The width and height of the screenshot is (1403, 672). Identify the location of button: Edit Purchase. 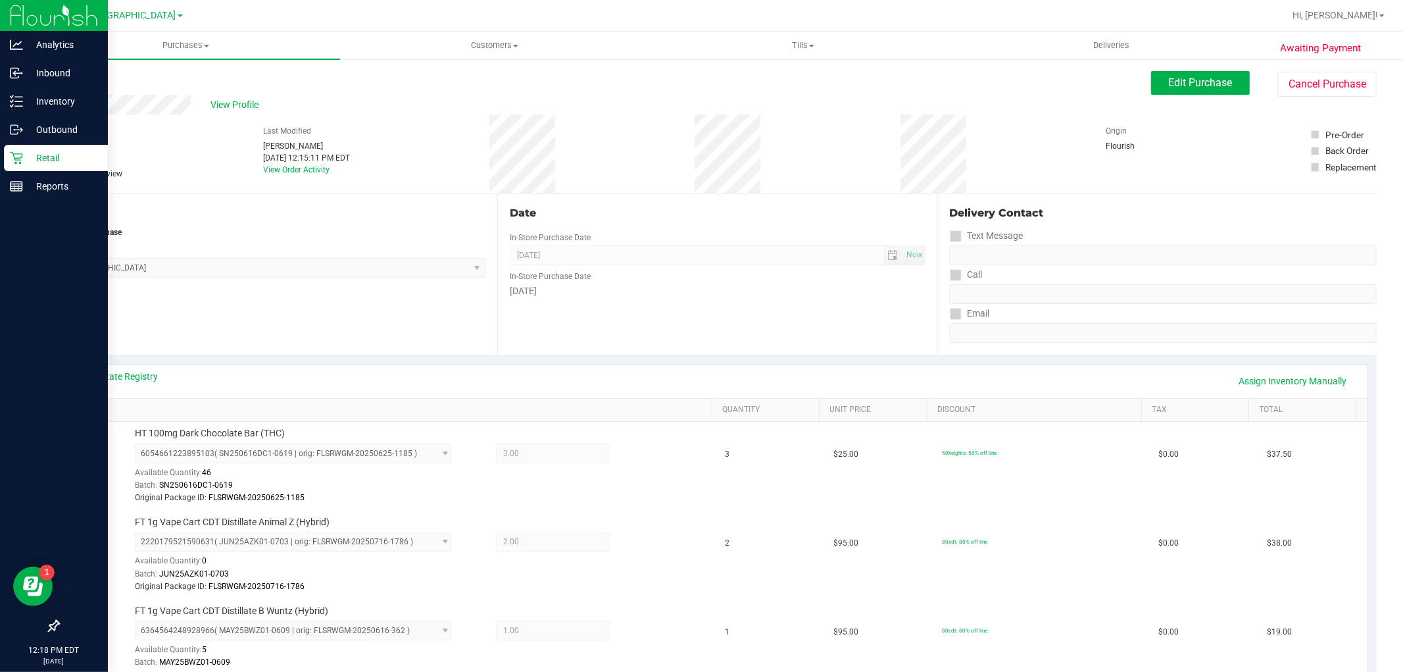
(1200, 83).